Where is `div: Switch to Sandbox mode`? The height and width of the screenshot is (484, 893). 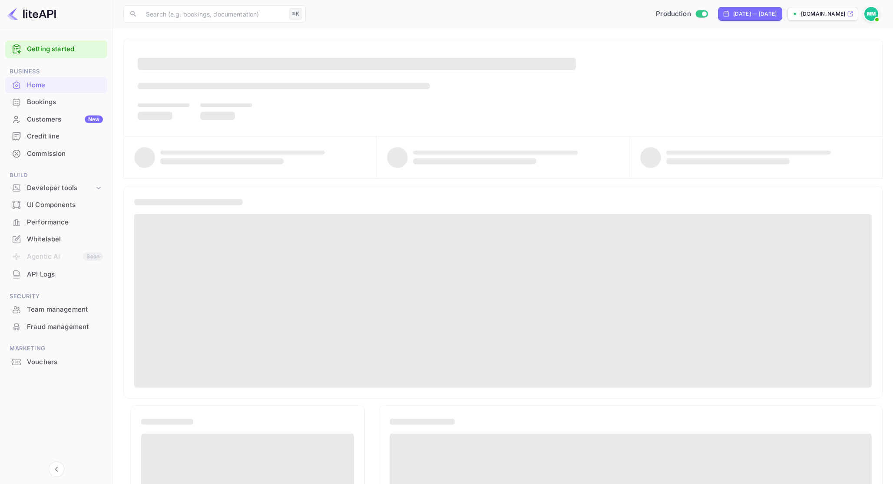 div: Switch to Sandbox mode is located at coordinates (681, 14).